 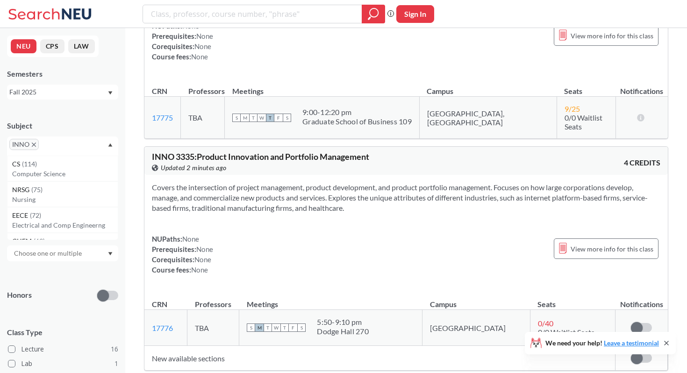 I want to click on div: 9:00 - 12:20 pm, so click(x=357, y=112).